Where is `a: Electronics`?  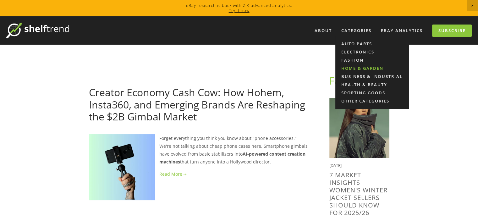 a: Electronics is located at coordinates (372, 52).